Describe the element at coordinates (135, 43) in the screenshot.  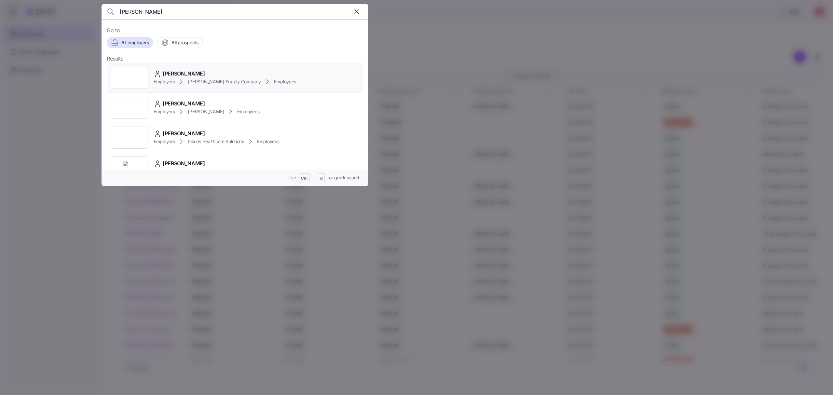
I see `span: All employers` at that location.